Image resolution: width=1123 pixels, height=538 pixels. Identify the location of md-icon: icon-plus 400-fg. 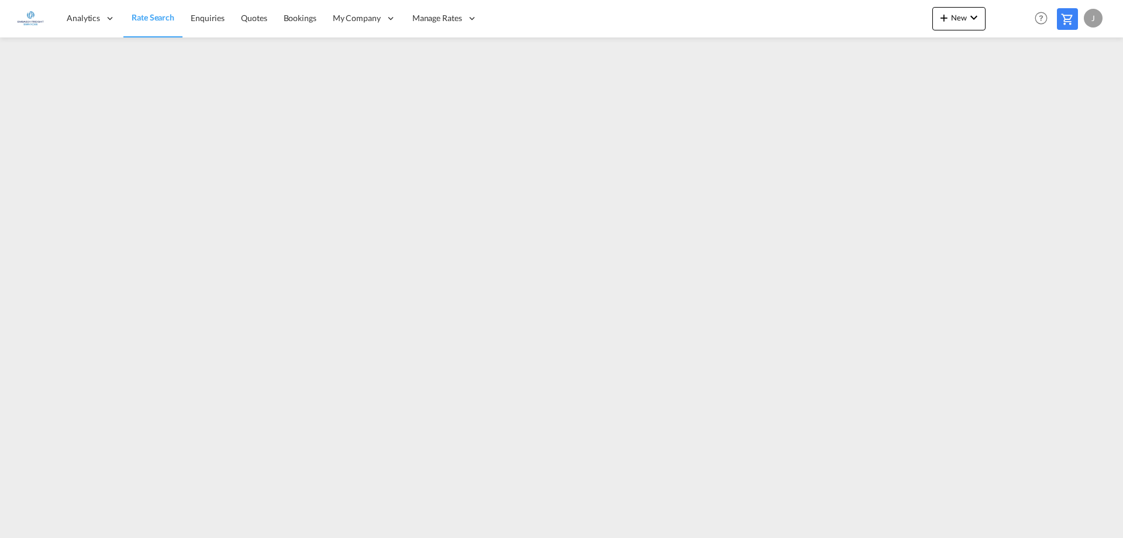
(944, 18).